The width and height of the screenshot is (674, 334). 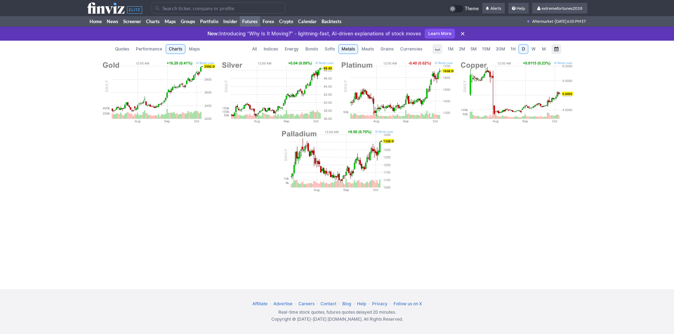 I want to click on a: Crypto, so click(x=286, y=21).